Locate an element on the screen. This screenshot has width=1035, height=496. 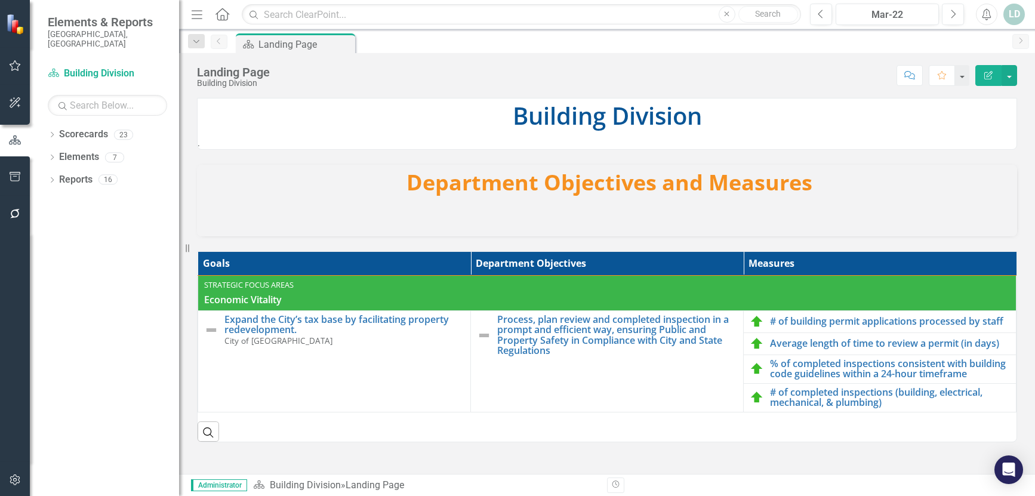
span: Elements & Reports is located at coordinates (107, 22).